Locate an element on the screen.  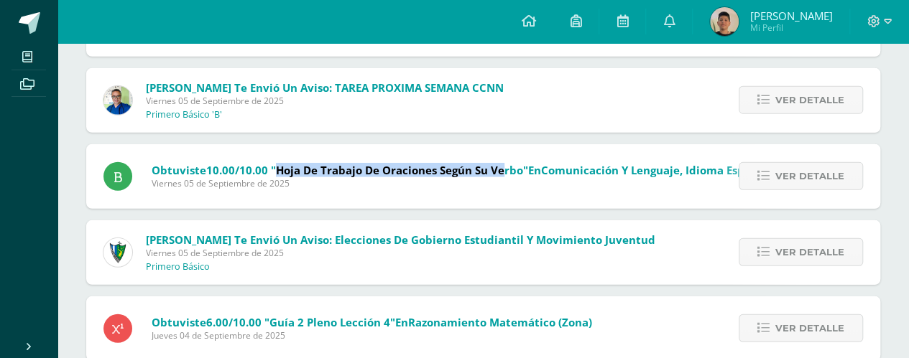
img: 692ded2a22070436d299c26f70cfa591.png is located at coordinates (118, 101).